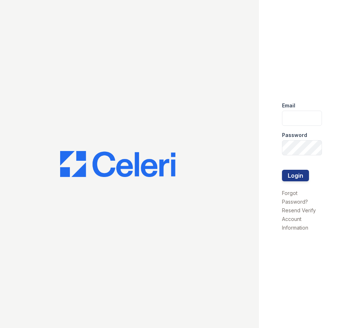 The image size is (345, 328). I want to click on label: Password, so click(295, 135).